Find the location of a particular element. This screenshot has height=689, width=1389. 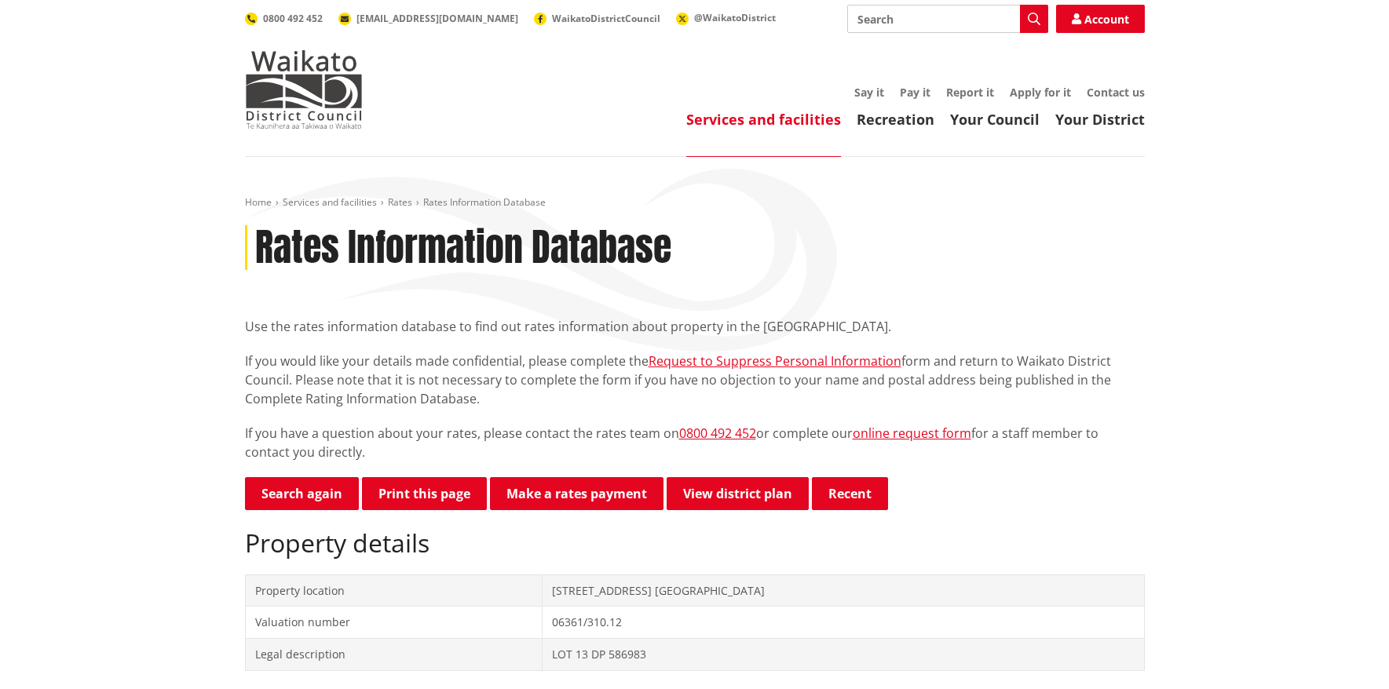

a: View district plan is located at coordinates (737, 494).